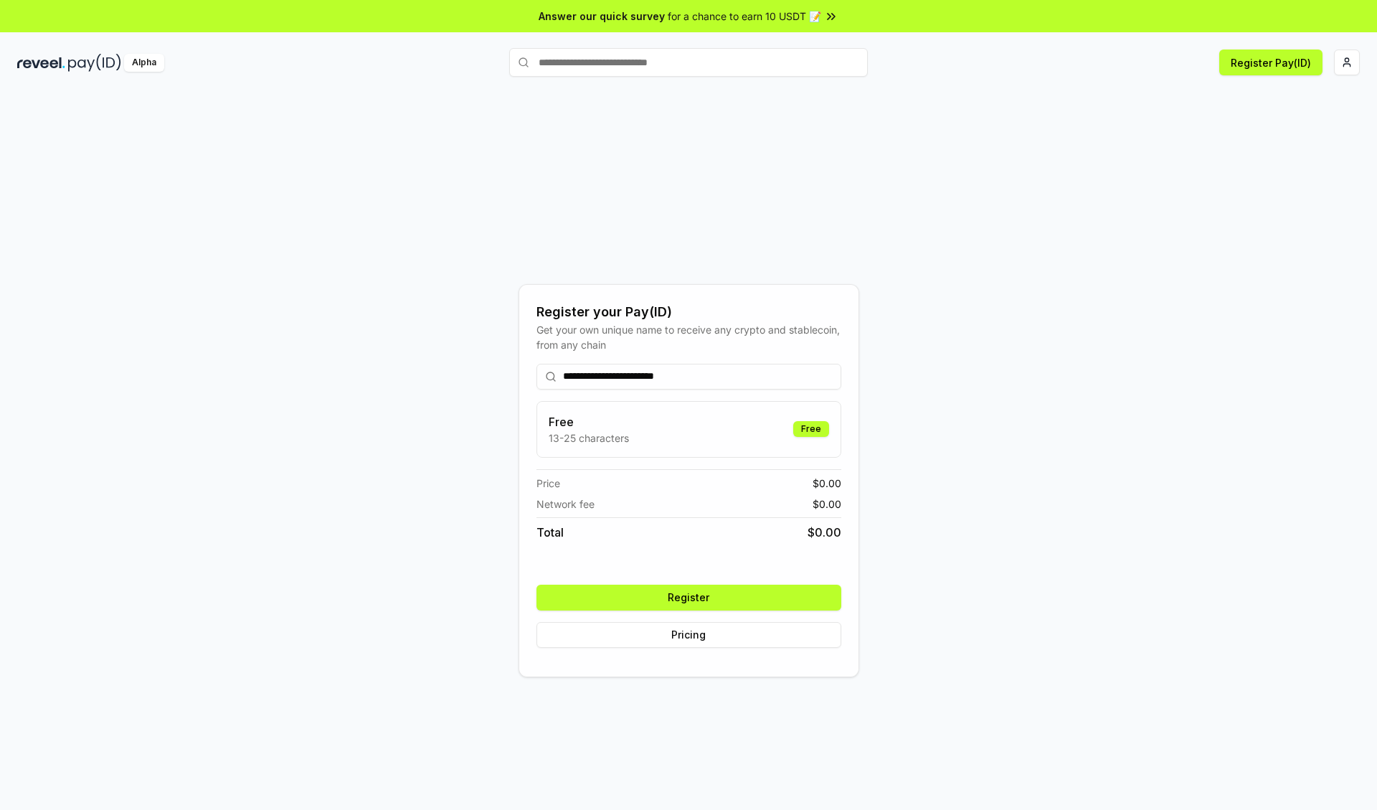 The image size is (1377, 810). I want to click on span: Answer our quick survey, so click(602, 16).